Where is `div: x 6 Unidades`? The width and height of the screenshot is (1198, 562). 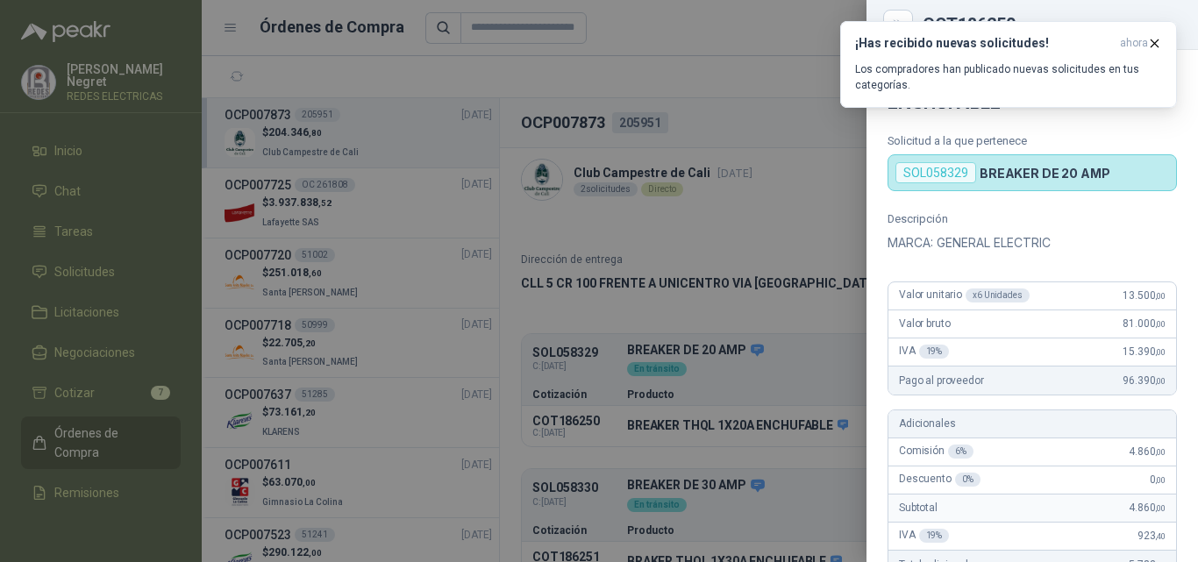
div: x 6 Unidades is located at coordinates (997, 296).